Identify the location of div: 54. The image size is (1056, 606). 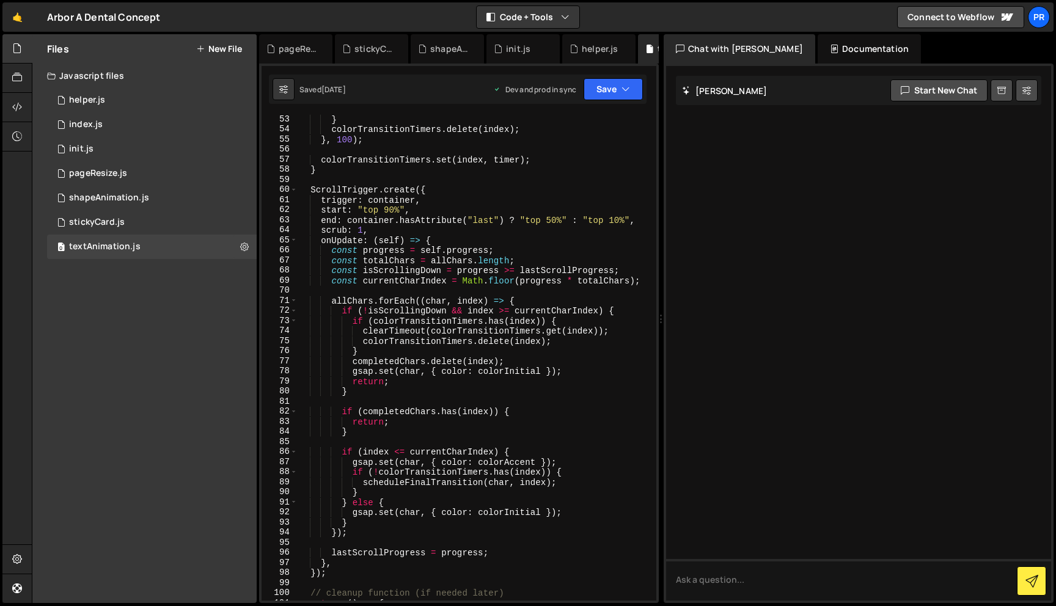
(279, 129).